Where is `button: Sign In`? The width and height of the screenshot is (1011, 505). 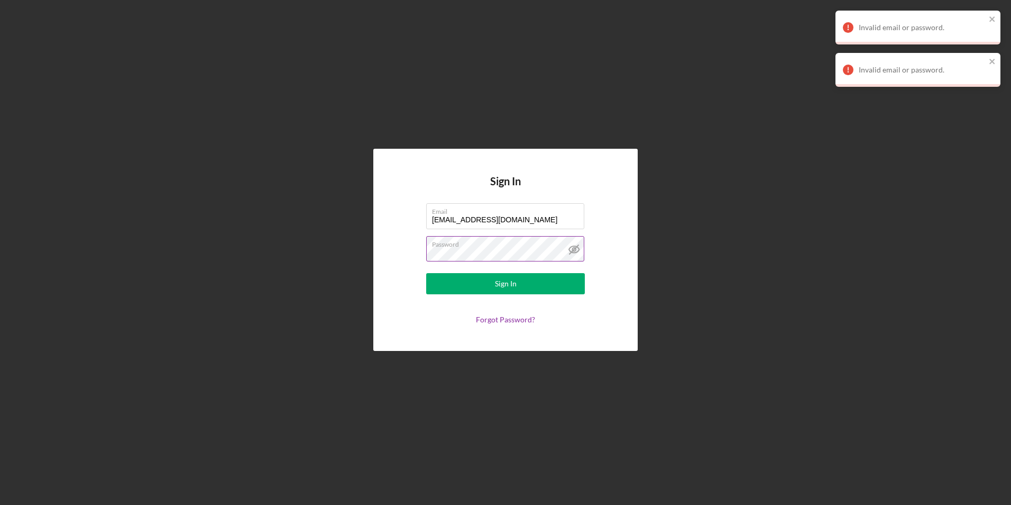
button: Sign In is located at coordinates (506, 283).